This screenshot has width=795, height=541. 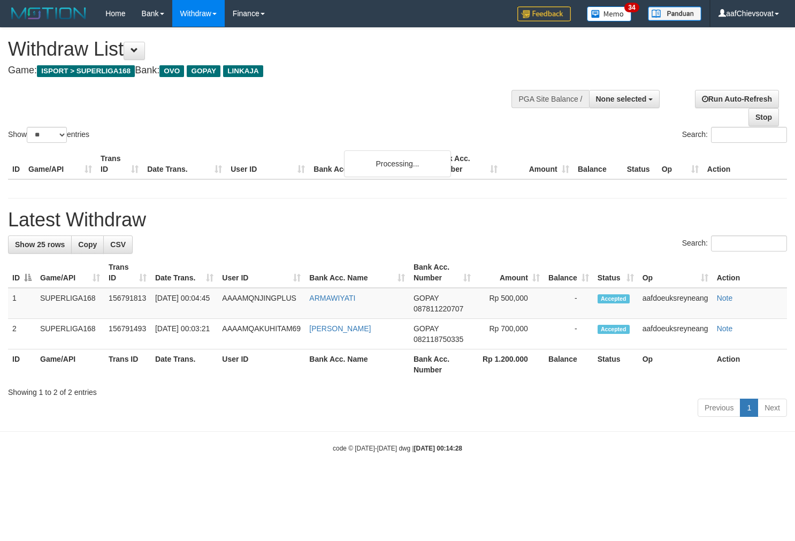 I want to click on h1: Withdraw List, so click(x=264, y=49).